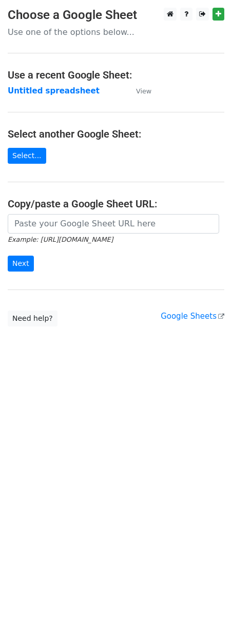 The width and height of the screenshot is (232, 617). What do you see at coordinates (116, 15) in the screenshot?
I see `h3: Choose a Google Sheet` at bounding box center [116, 15].